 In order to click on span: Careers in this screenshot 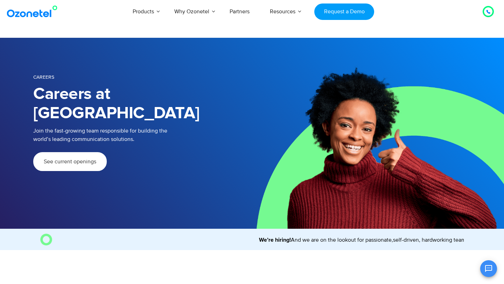, I will do `click(44, 77)`.